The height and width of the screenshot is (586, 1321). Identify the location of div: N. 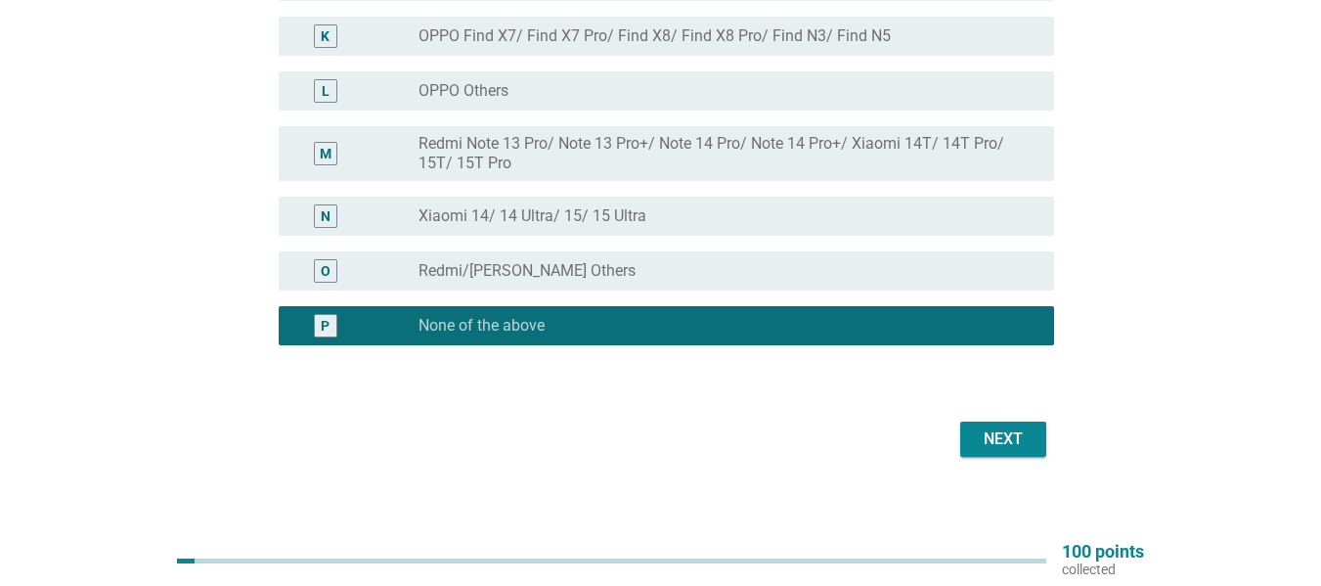
(326, 216).